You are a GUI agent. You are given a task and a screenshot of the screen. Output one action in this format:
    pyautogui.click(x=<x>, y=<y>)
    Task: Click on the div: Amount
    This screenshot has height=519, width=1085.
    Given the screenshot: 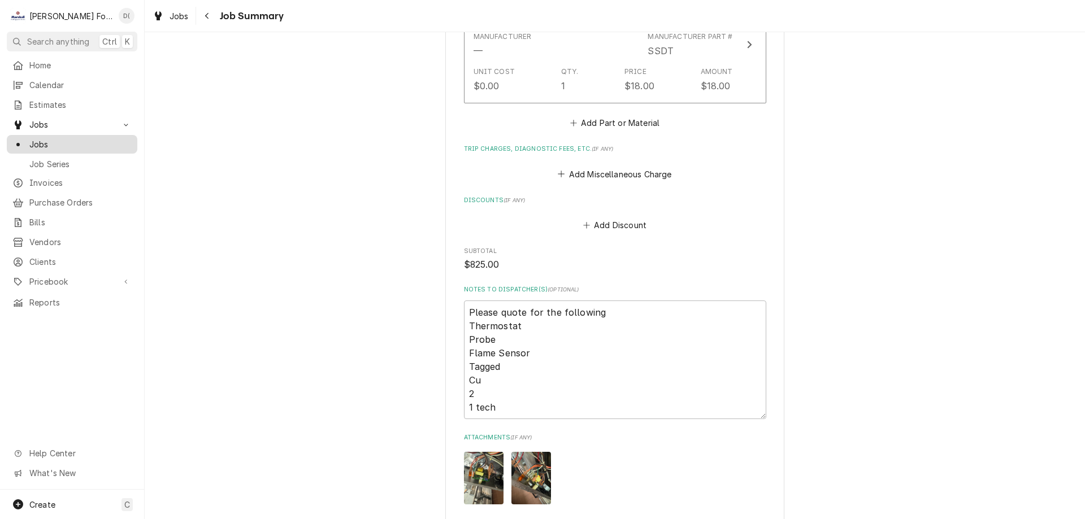 What is the action you would take?
    pyautogui.click(x=716, y=72)
    